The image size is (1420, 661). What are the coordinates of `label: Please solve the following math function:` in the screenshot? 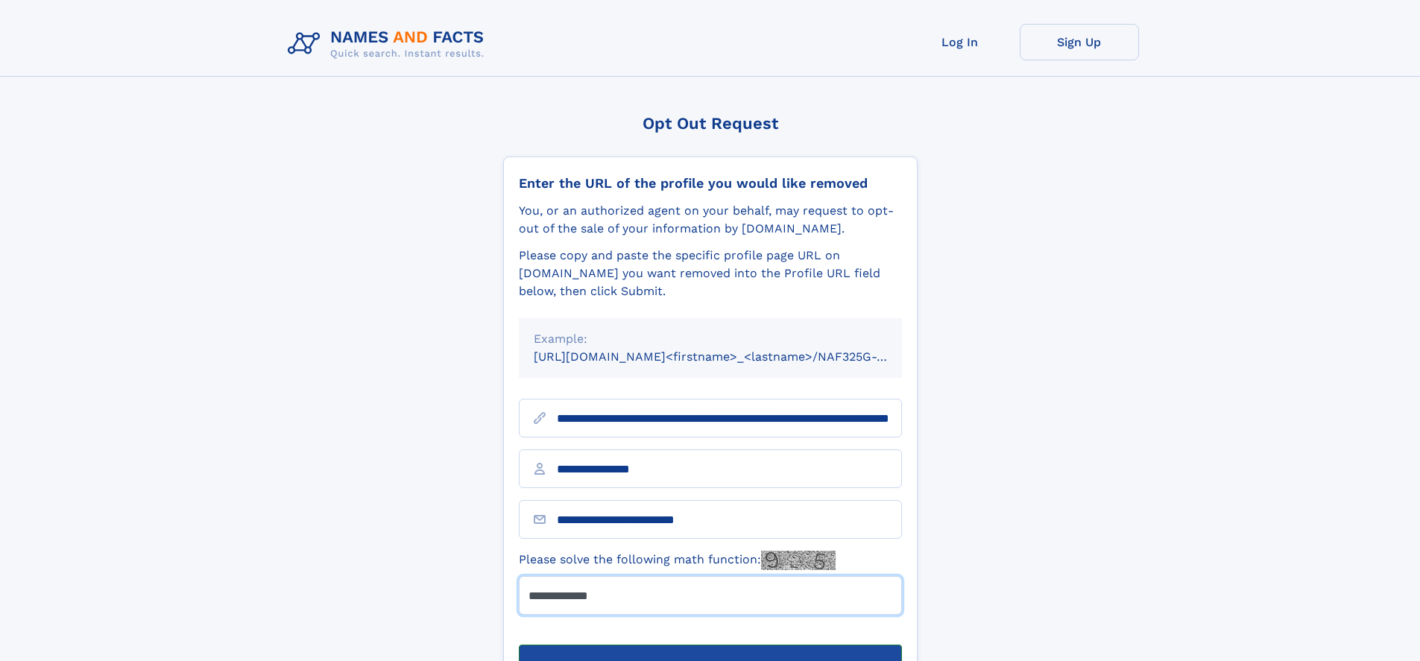 It's located at (677, 561).